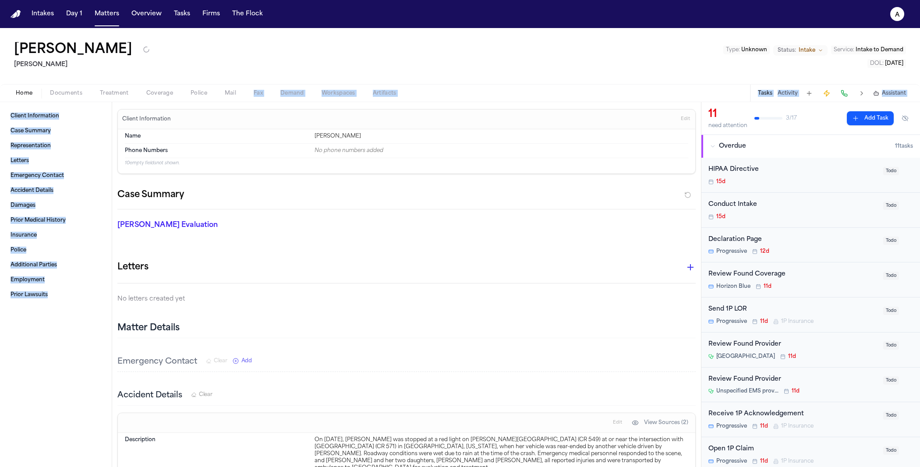 The width and height of the screenshot is (920, 467). Describe the element at coordinates (146, 151) in the screenshot. I see `span: Phone Numbers` at that location.